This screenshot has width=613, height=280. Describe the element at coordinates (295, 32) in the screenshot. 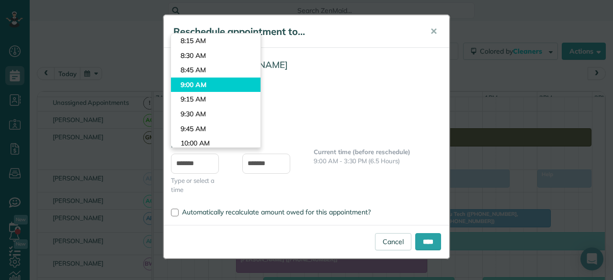

I see `h5: Reschedule appointment to...` at that location.